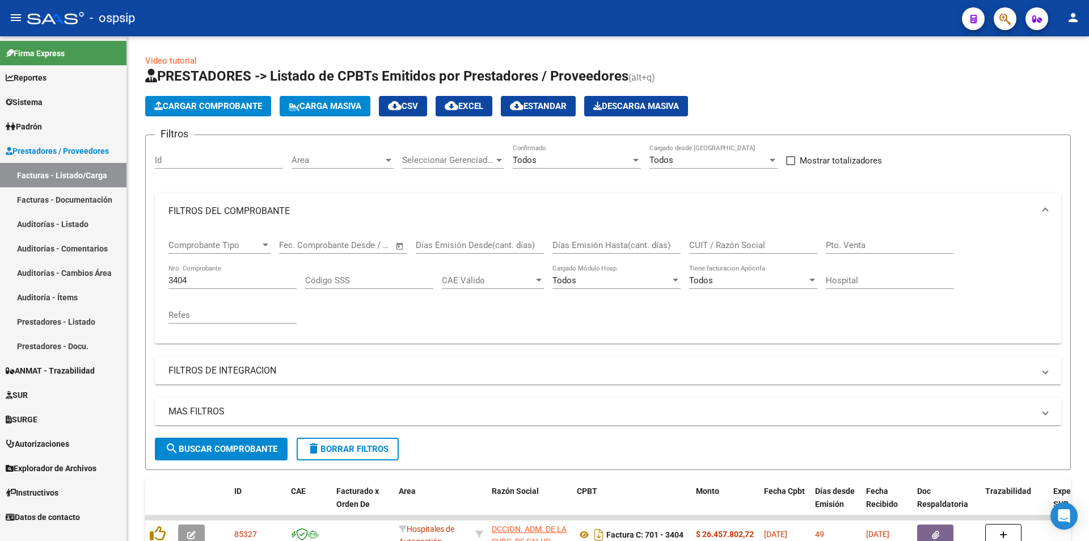 The image size is (1089, 541). What do you see at coordinates (587, 491) in the screenshot?
I see `span: CPBT` at bounding box center [587, 491].